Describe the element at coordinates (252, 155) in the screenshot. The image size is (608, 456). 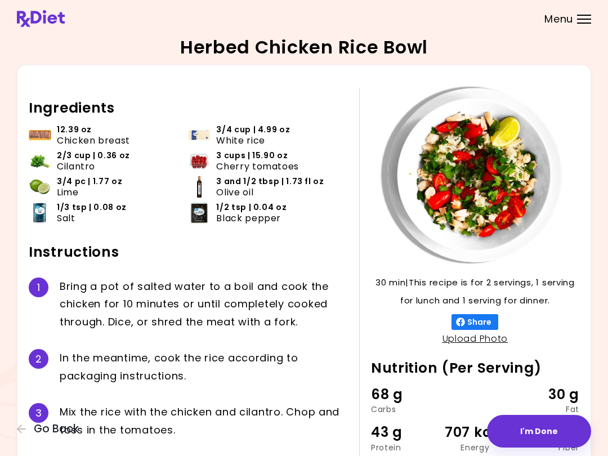
I see `span: 3 cups | 15.90 oz` at that location.